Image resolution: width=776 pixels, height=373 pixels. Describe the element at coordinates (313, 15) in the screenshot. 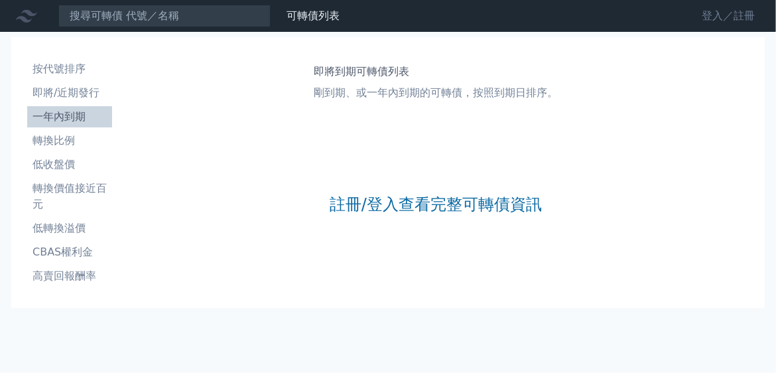

I see `a: 可轉債列表` at that location.